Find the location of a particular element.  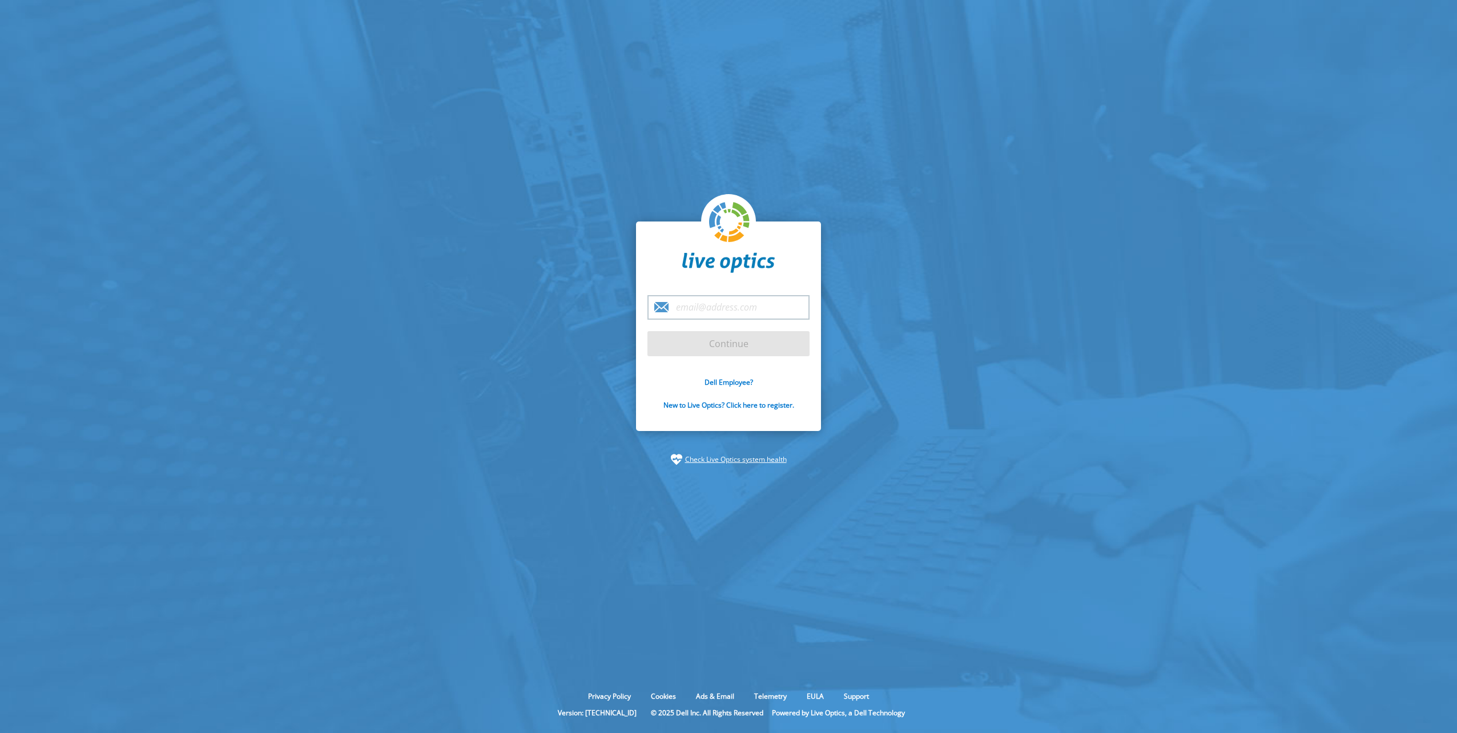

img: status-check-icon.svg is located at coordinates (676, 459).